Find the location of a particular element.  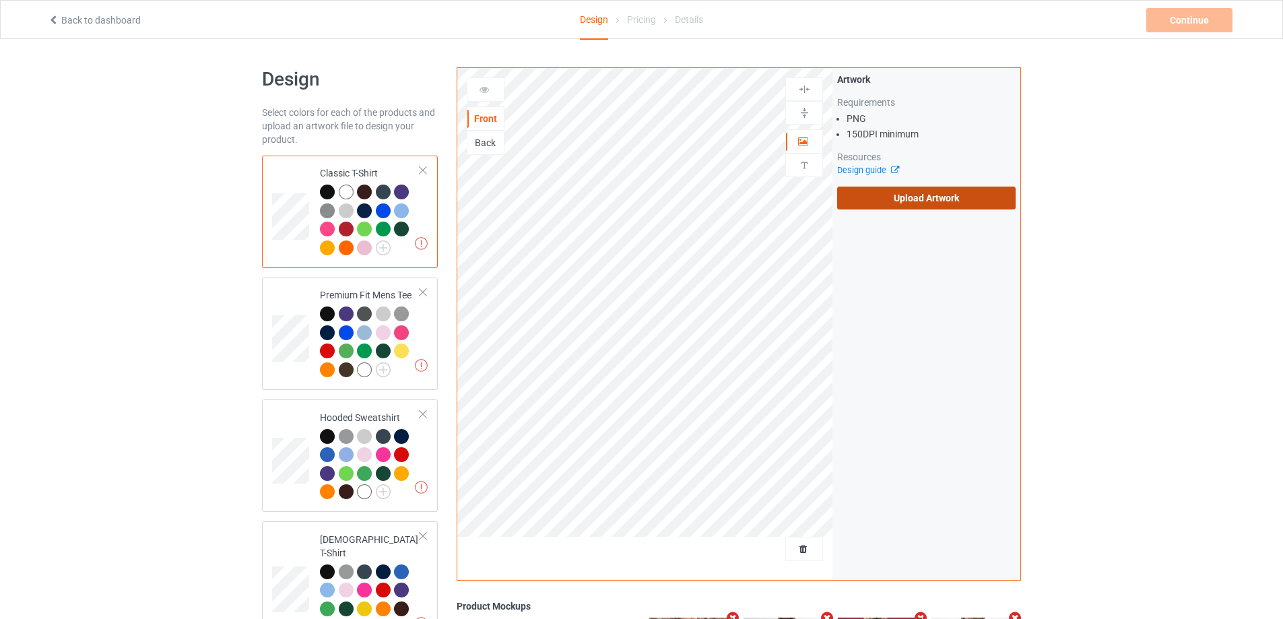

div: Details is located at coordinates (689, 20).